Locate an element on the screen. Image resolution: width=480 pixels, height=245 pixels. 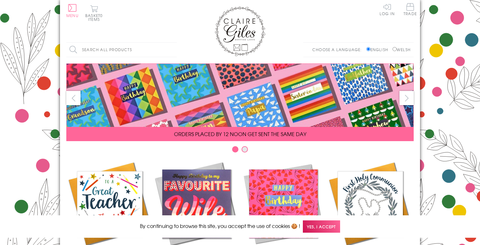
a: Log In is located at coordinates (387, 9).